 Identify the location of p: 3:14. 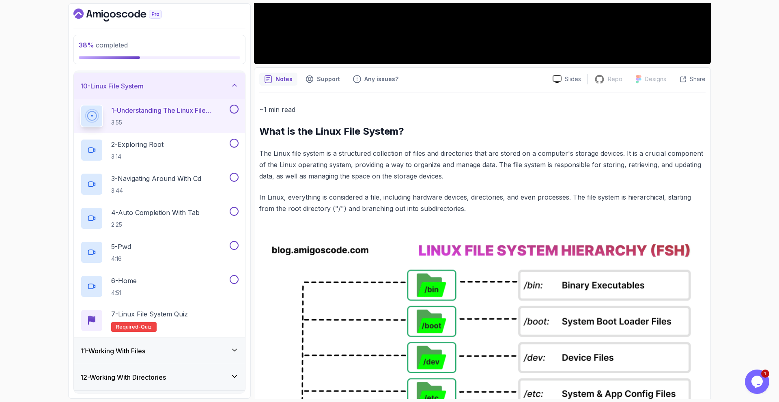
(137, 157).